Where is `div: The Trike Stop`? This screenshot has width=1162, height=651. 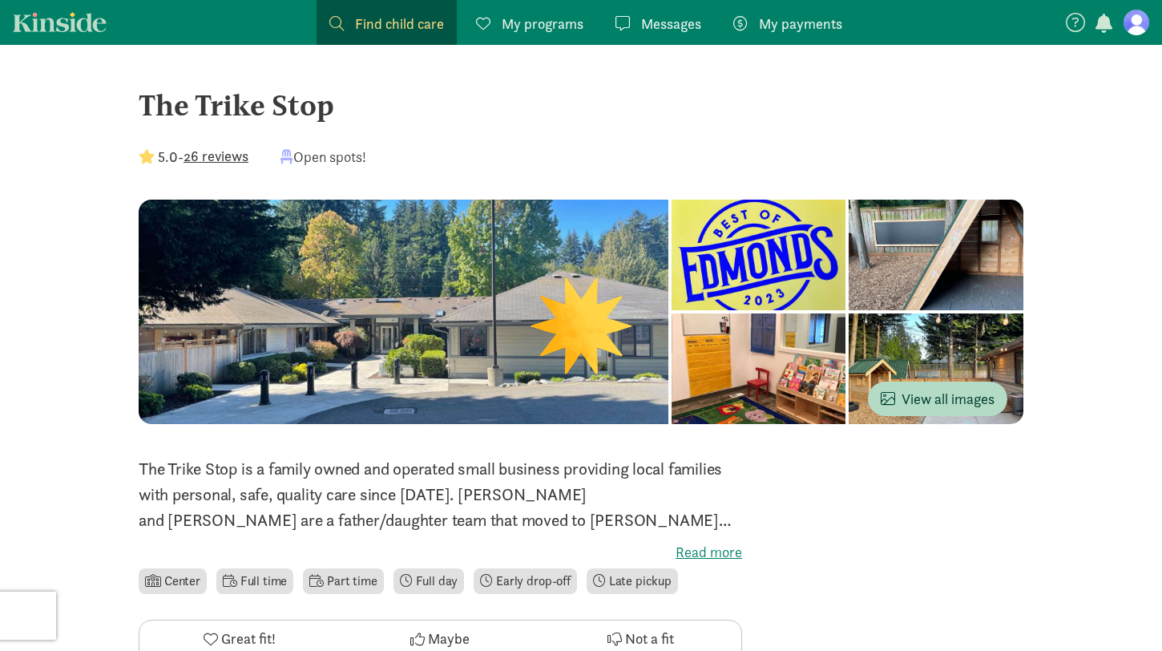
div: The Trike Stop is located at coordinates (581, 105).